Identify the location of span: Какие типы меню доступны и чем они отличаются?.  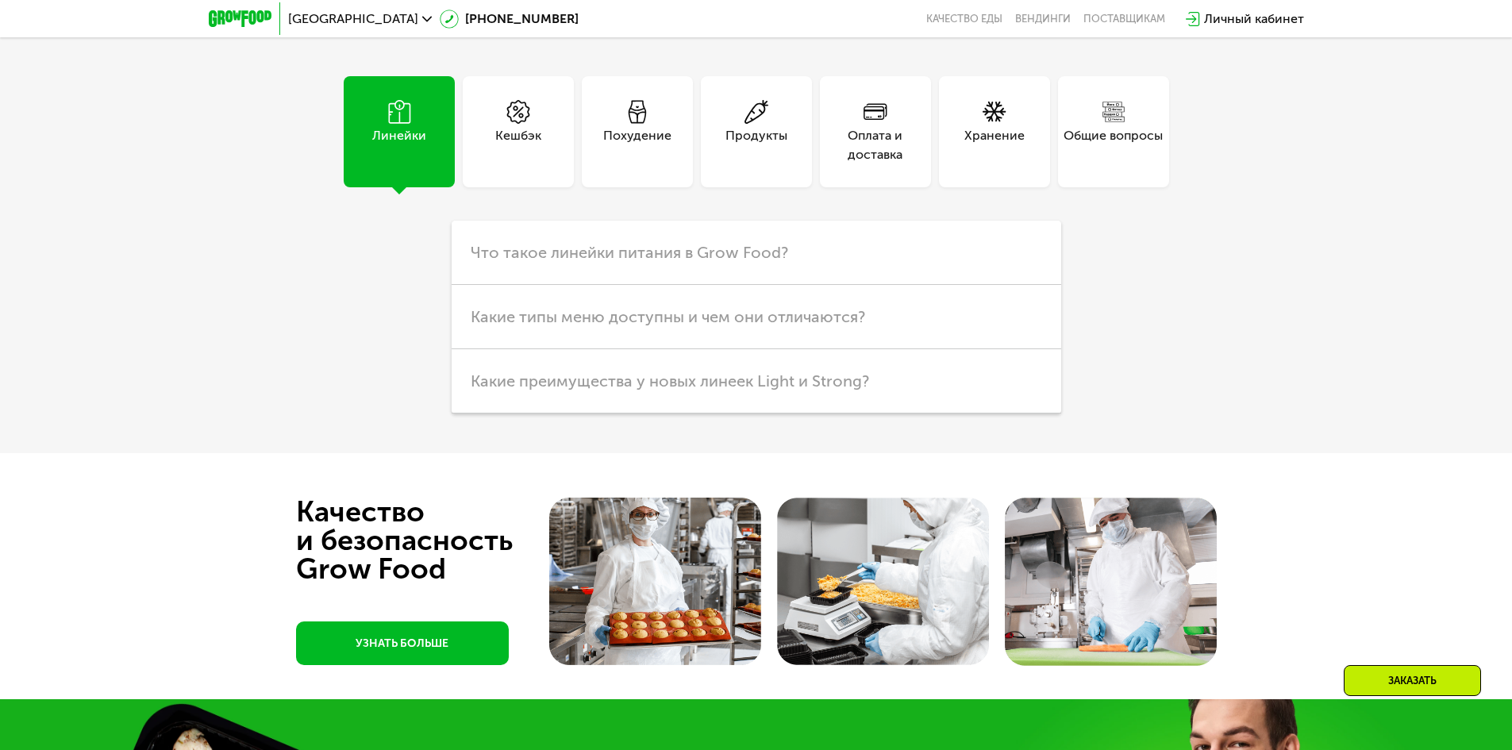
(667, 317).